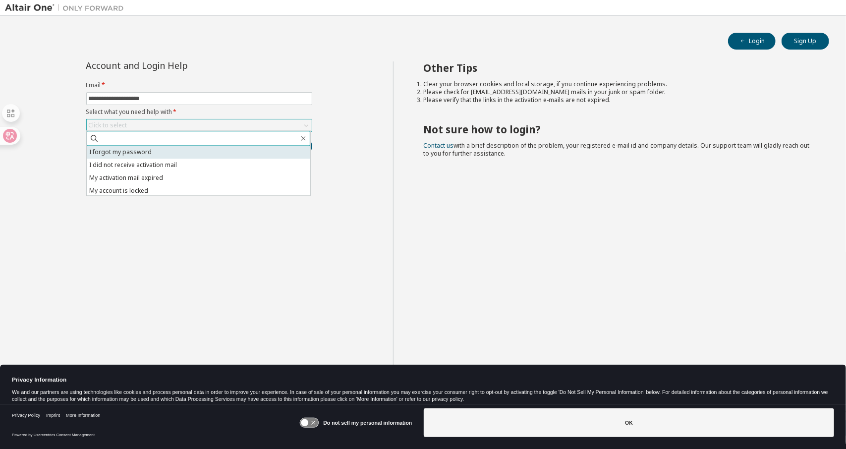 The width and height of the screenshot is (846, 449). I want to click on h2: Not sure how to login?, so click(617, 129).